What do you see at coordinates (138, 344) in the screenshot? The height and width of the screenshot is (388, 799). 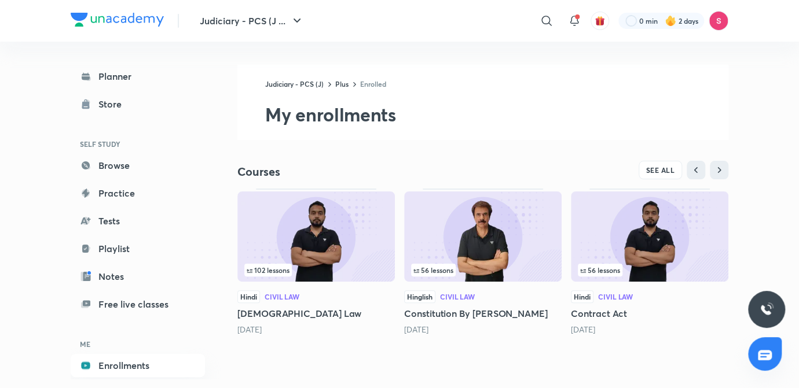 I see `h6: ME` at bounding box center [138, 344].